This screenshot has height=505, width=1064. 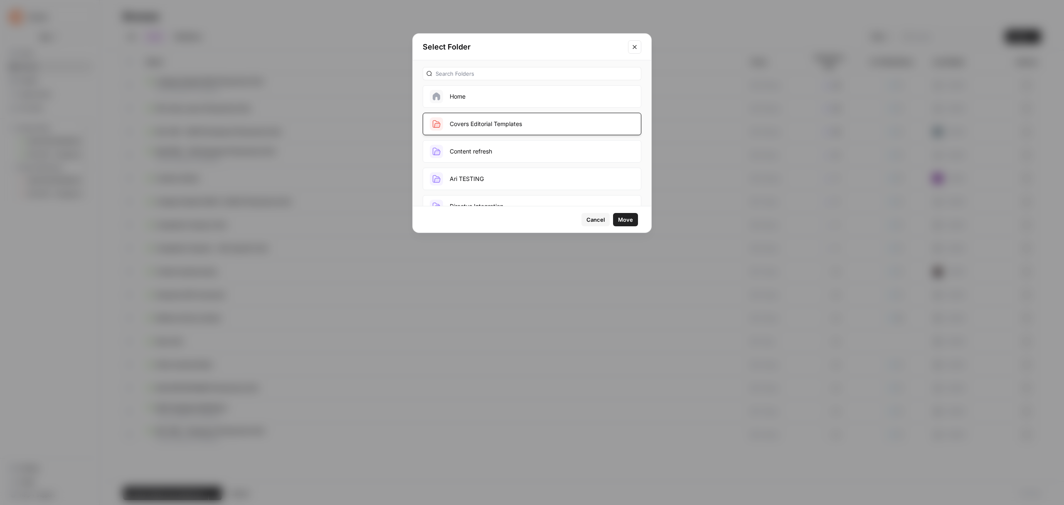 I want to click on button: Home, so click(x=532, y=96).